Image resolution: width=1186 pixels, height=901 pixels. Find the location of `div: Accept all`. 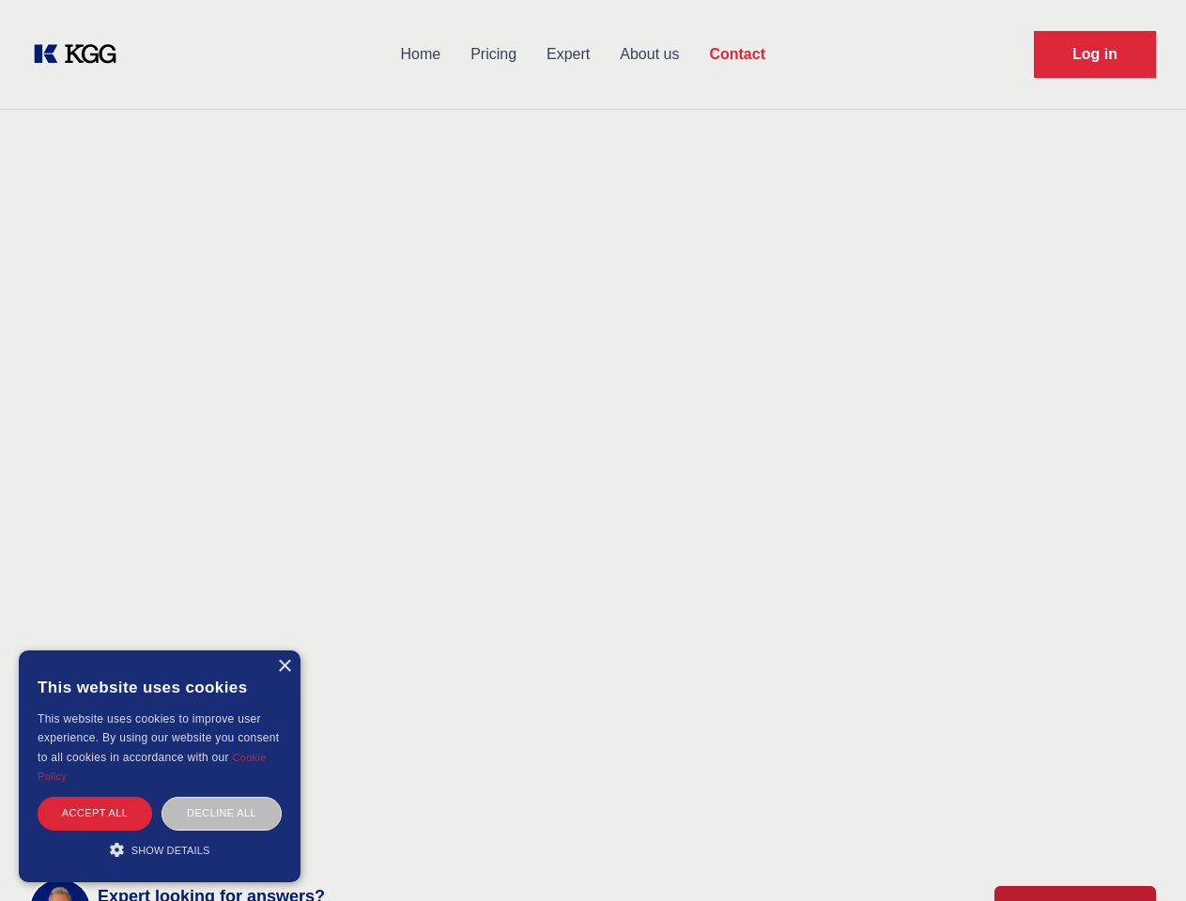

div: Accept all is located at coordinates (95, 813).